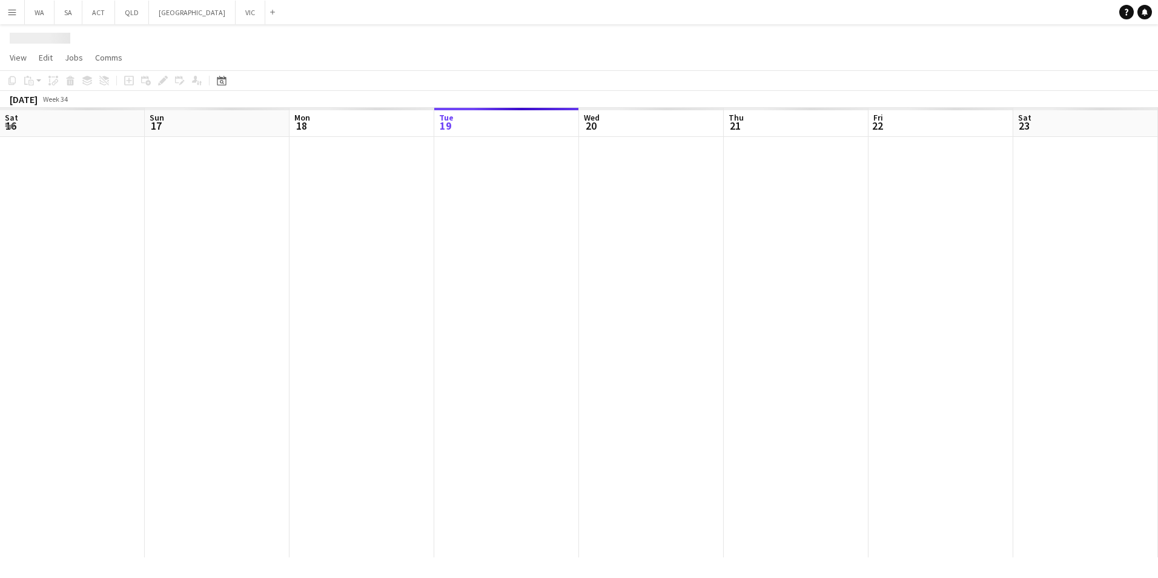 The width and height of the screenshot is (1158, 578). I want to click on span: 16, so click(10, 125).